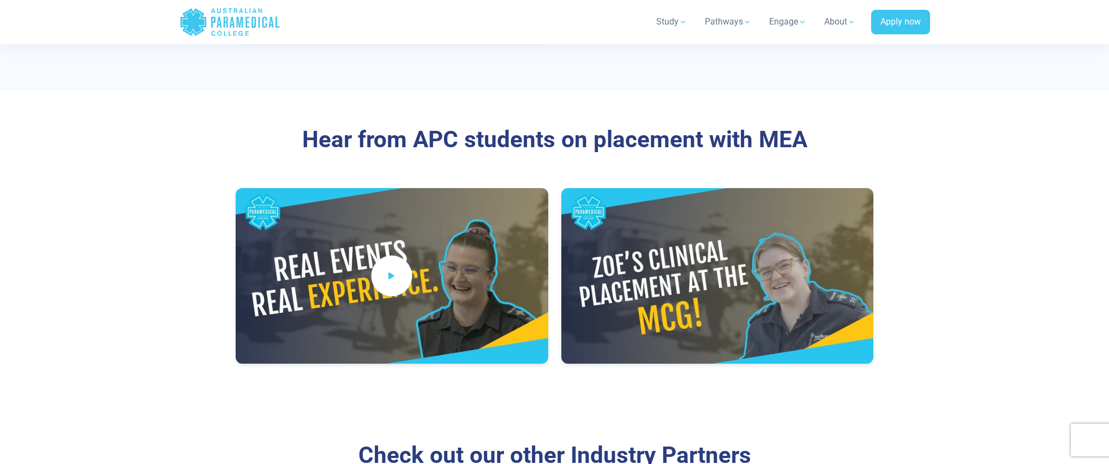 This screenshot has width=1109, height=464. I want to click on a: Pathways, so click(728, 22).